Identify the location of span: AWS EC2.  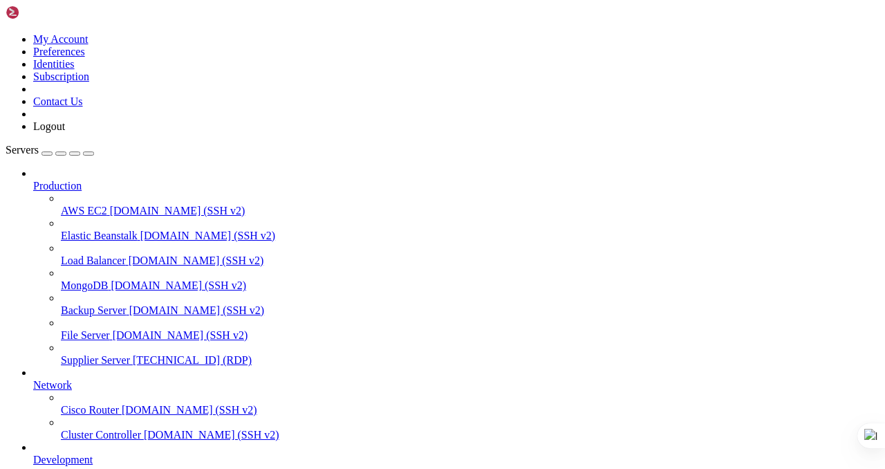
(84, 210).